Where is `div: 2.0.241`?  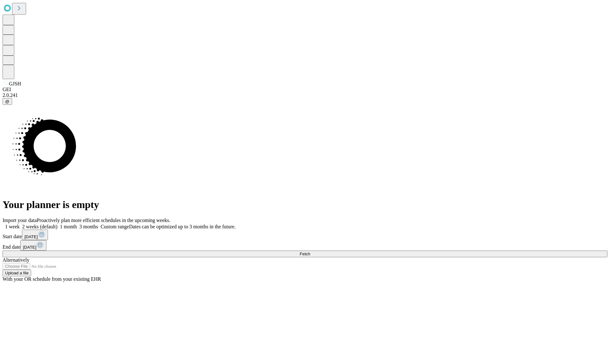
div: 2.0.241 is located at coordinates (305, 95).